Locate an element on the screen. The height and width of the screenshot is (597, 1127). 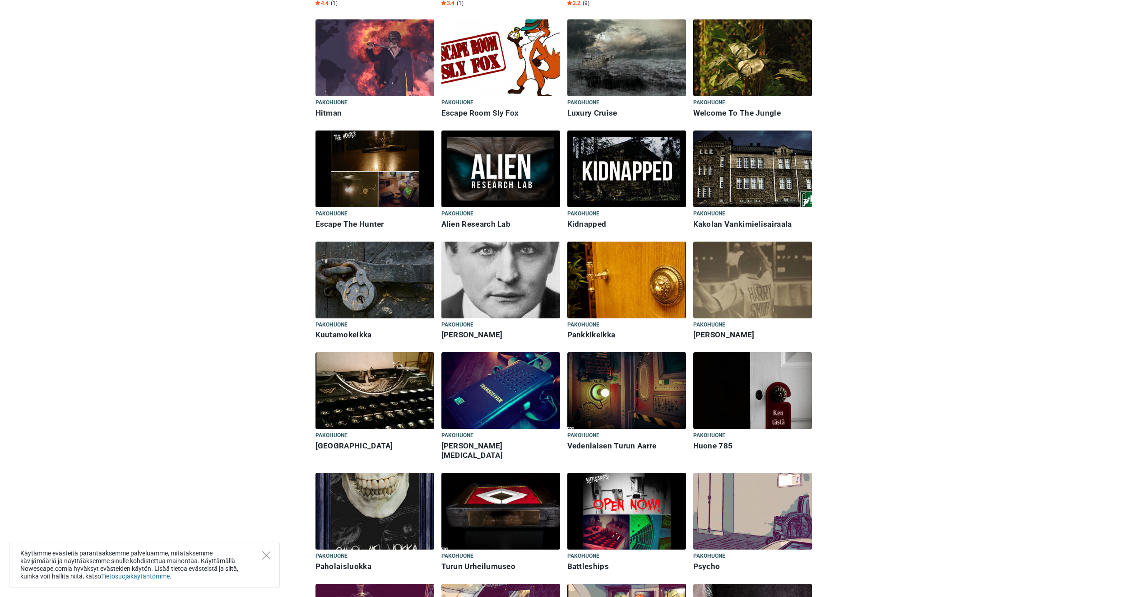
img: Escape Room Sly Fox is located at coordinates (501, 58).